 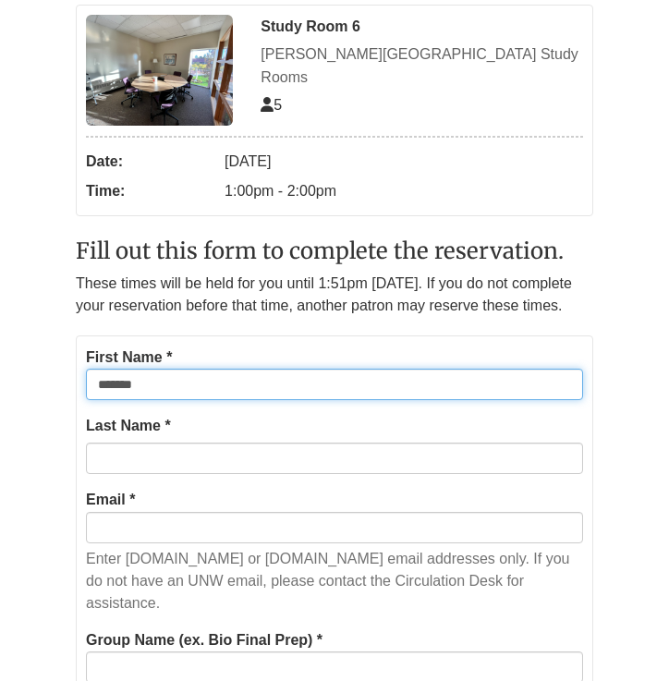 I want to click on label: Email *, so click(x=110, y=500).